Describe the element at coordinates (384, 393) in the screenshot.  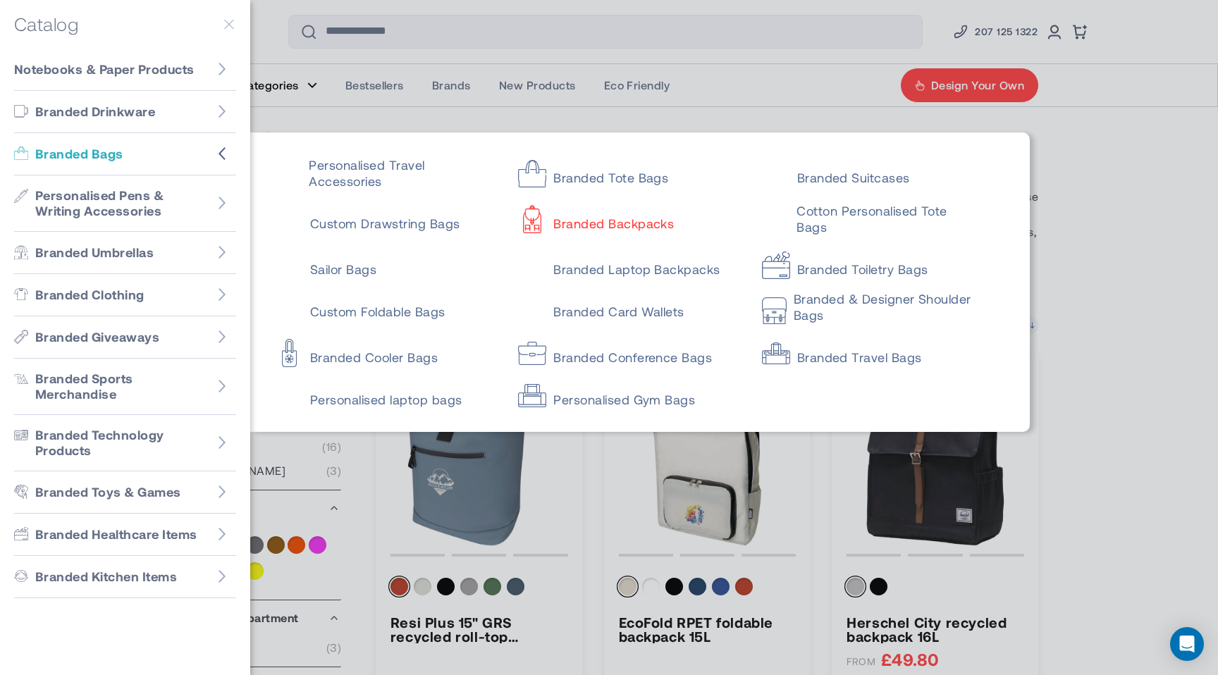
I see `a: Personalised laptop bags` at that location.